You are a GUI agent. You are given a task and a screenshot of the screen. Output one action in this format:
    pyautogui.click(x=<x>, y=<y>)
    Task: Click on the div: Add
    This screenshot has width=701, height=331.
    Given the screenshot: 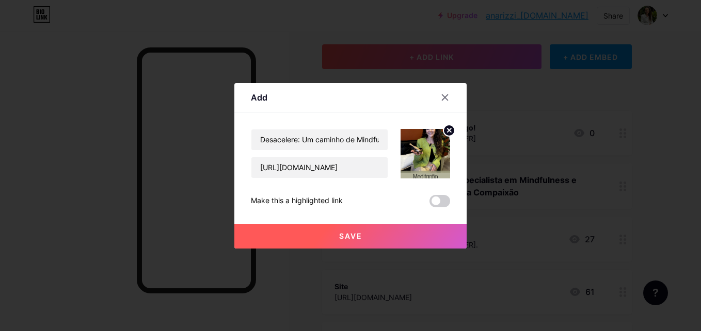 What is the action you would take?
    pyautogui.click(x=259, y=98)
    